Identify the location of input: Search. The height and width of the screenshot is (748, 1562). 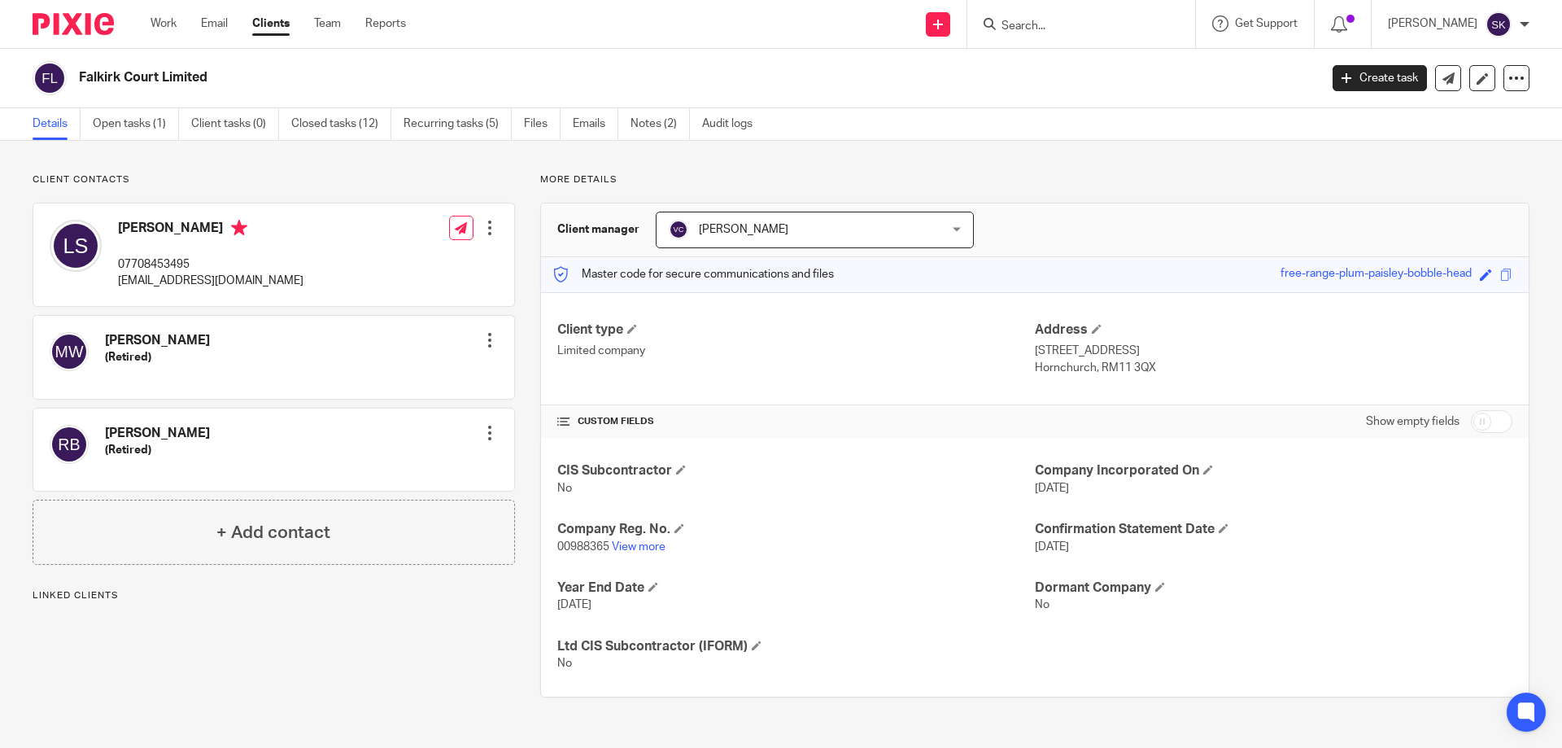
(1073, 27).